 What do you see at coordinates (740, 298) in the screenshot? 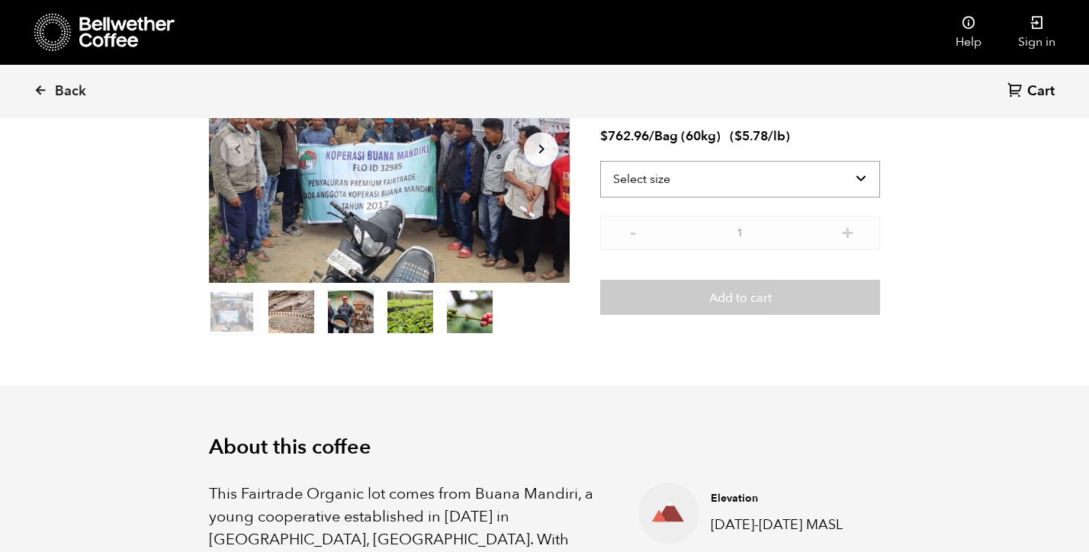
I see `button: Add to cart` at bounding box center [740, 298].